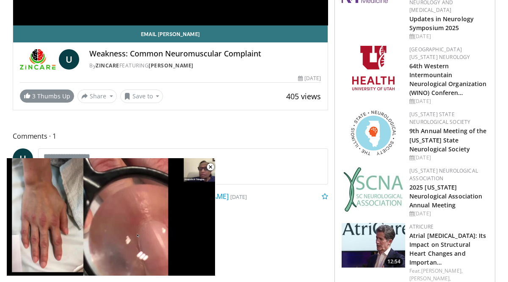 Image resolution: width=508 pixels, height=282 pixels. What do you see at coordinates (142, 96) in the screenshot?
I see `button: Save to` at bounding box center [142, 96].